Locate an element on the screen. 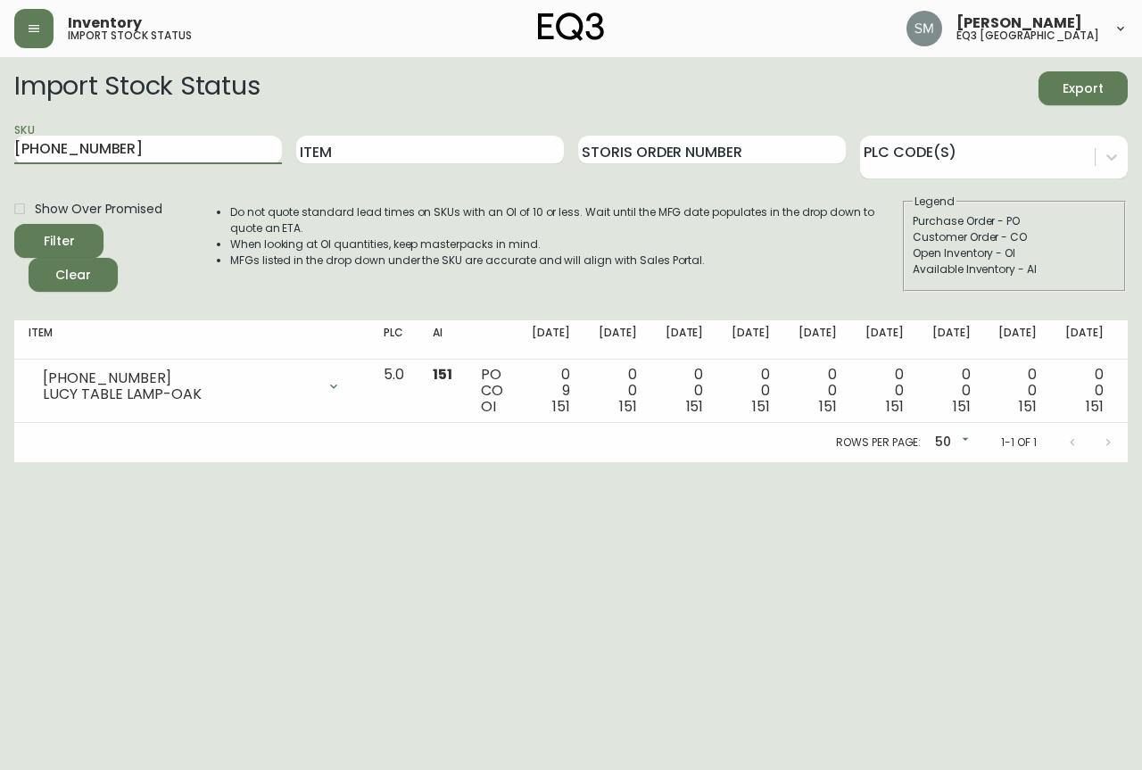 This screenshot has height=770, width=1142. div: Open Inventory - OI is located at coordinates (1015, 253).